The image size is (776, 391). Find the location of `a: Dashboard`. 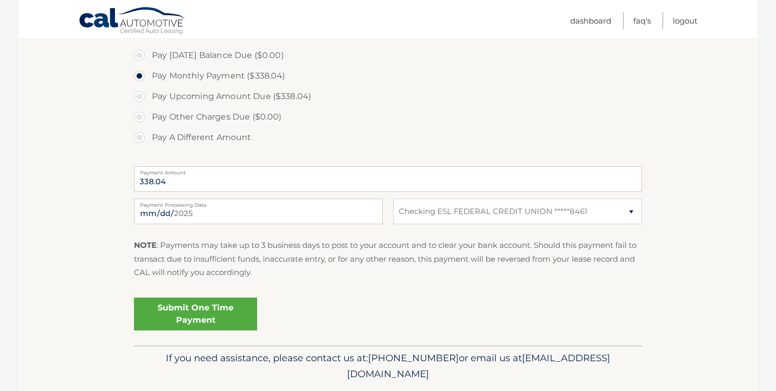

a: Dashboard is located at coordinates (590, 21).